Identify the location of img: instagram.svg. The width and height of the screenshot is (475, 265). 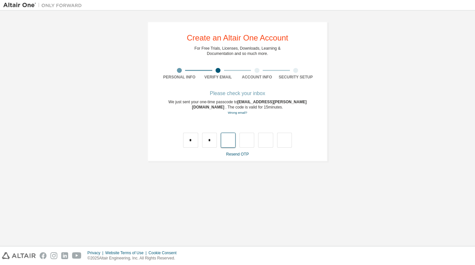
(54, 256).